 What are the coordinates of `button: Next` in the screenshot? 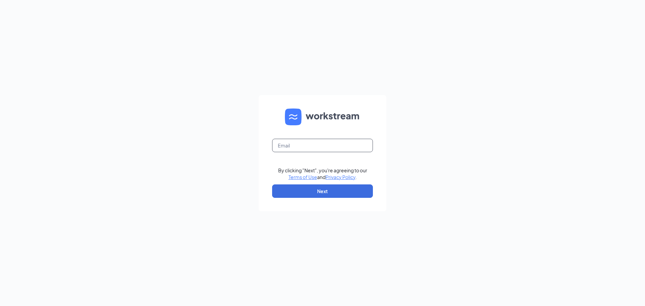 It's located at (322, 191).